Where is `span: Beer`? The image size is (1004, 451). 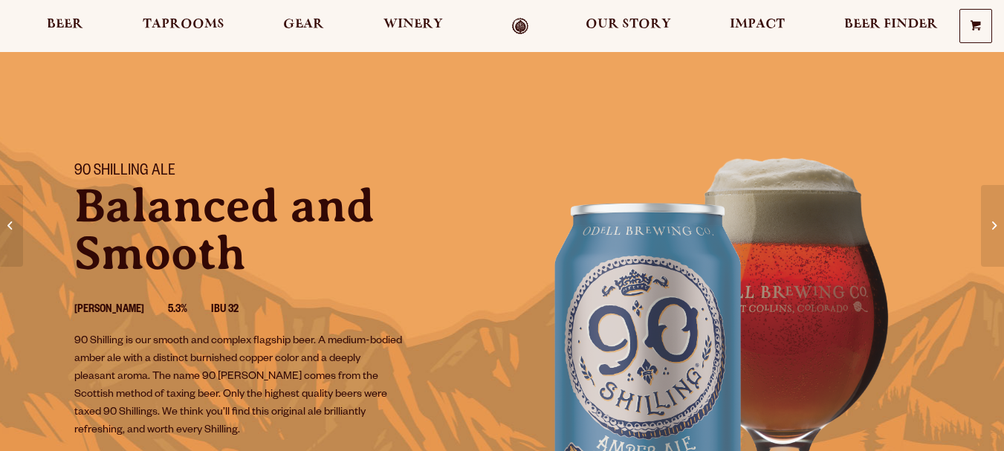
span: Beer is located at coordinates (65, 25).